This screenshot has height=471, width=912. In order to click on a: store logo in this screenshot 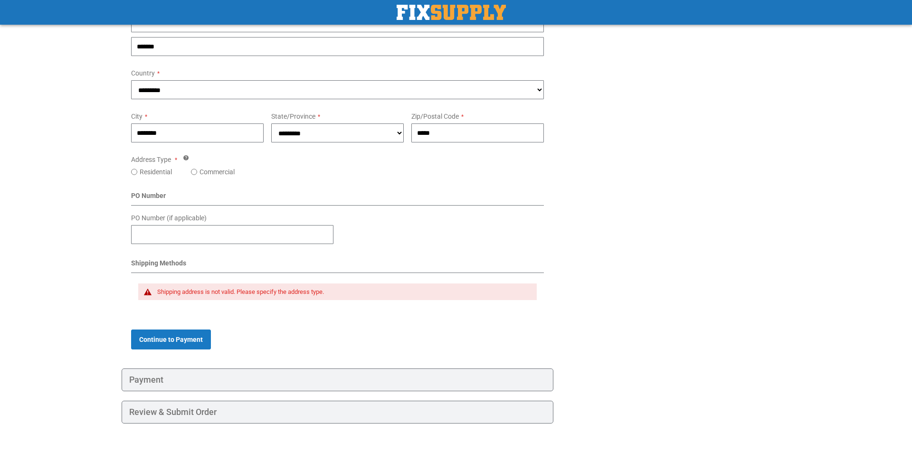, I will do `click(451, 12)`.